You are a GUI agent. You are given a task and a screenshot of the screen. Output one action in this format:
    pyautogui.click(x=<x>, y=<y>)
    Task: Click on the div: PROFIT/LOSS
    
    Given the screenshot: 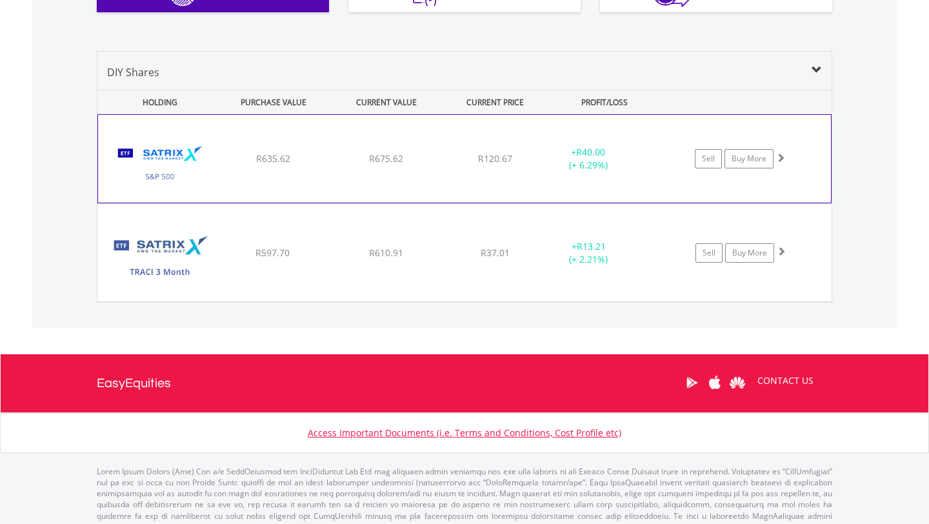 What is the action you would take?
    pyautogui.click(x=604, y=102)
    